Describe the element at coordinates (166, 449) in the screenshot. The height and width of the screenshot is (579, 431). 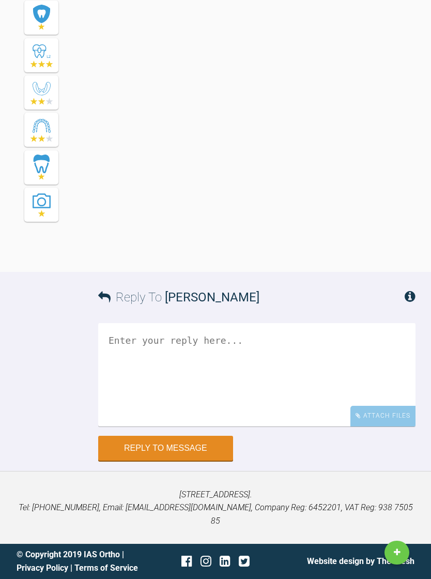
I see `button: Reply to Message` at that location.